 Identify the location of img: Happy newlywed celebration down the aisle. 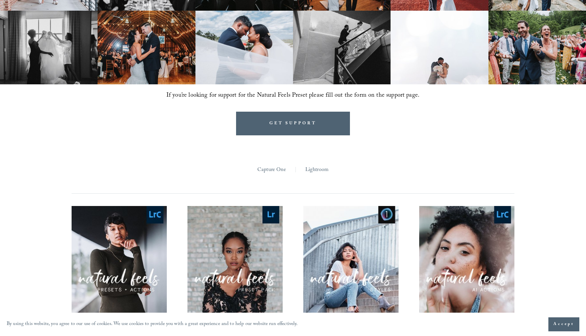
(537, 47).